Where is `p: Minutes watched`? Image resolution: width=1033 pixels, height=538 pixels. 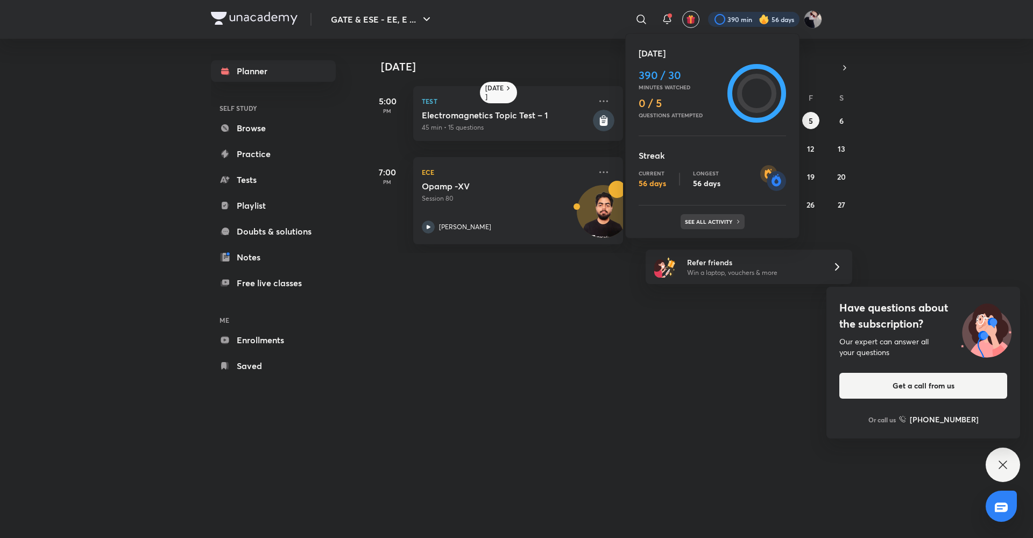 p: Minutes watched is located at coordinates (680, 87).